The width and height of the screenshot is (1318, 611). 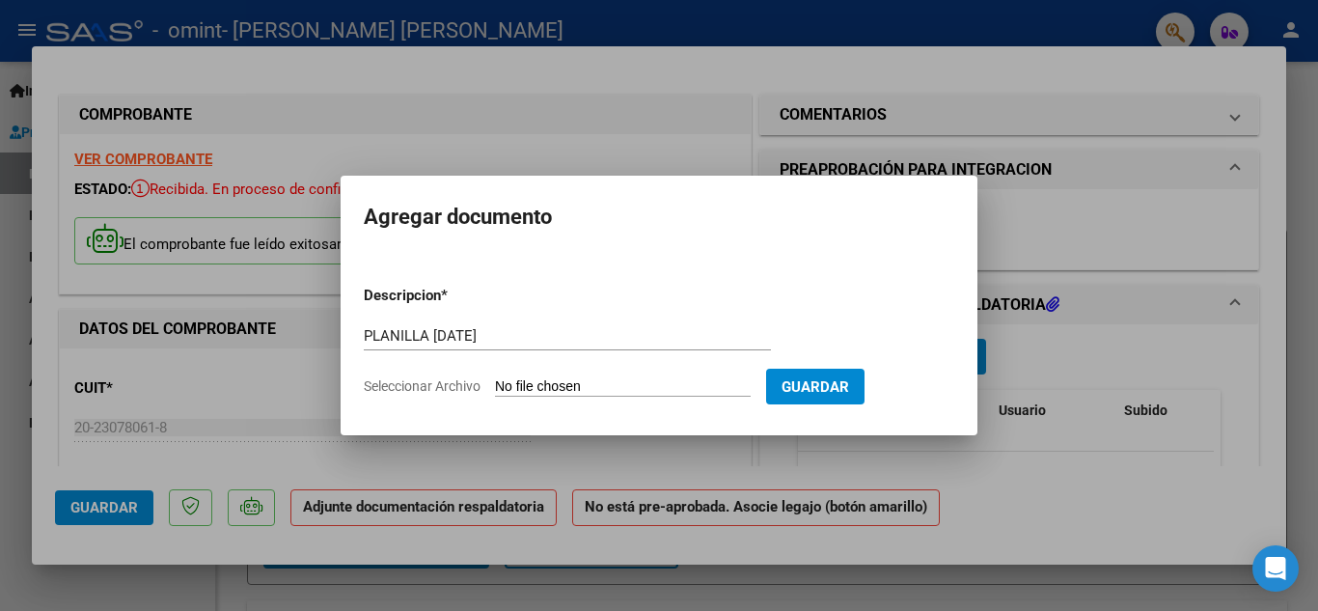 I want to click on h2: Agregar documento, so click(x=659, y=217).